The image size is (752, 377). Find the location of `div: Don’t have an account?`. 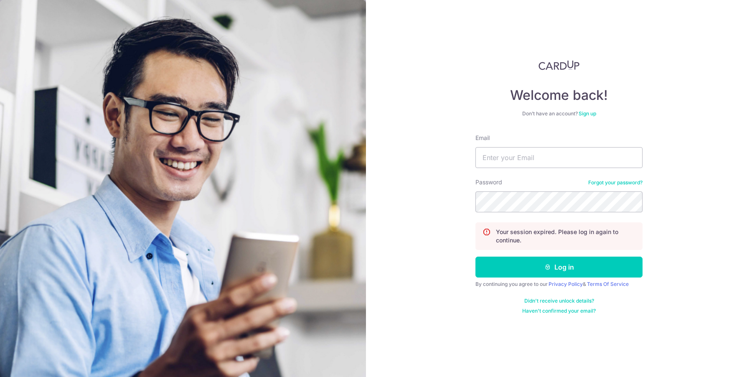

div: Don’t have an account? is located at coordinates (559, 114).